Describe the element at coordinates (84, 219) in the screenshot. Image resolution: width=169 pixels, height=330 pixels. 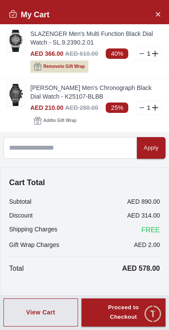
I see `div: Find your dream watch—experts ready to assist!` at that location.